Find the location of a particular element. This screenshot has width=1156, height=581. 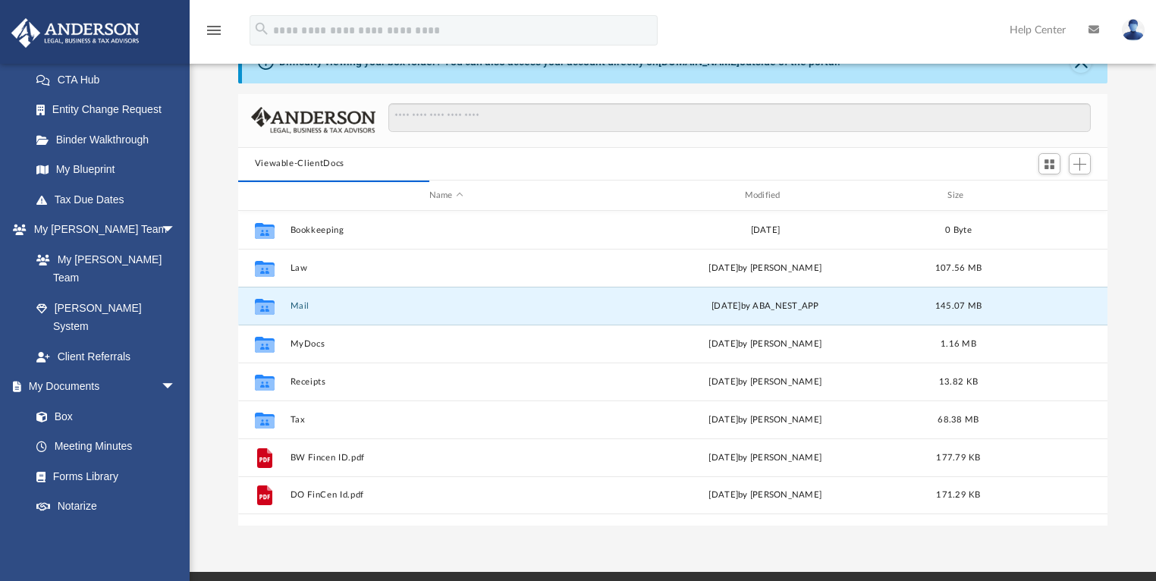

a: Notarize is located at coordinates (106, 507).